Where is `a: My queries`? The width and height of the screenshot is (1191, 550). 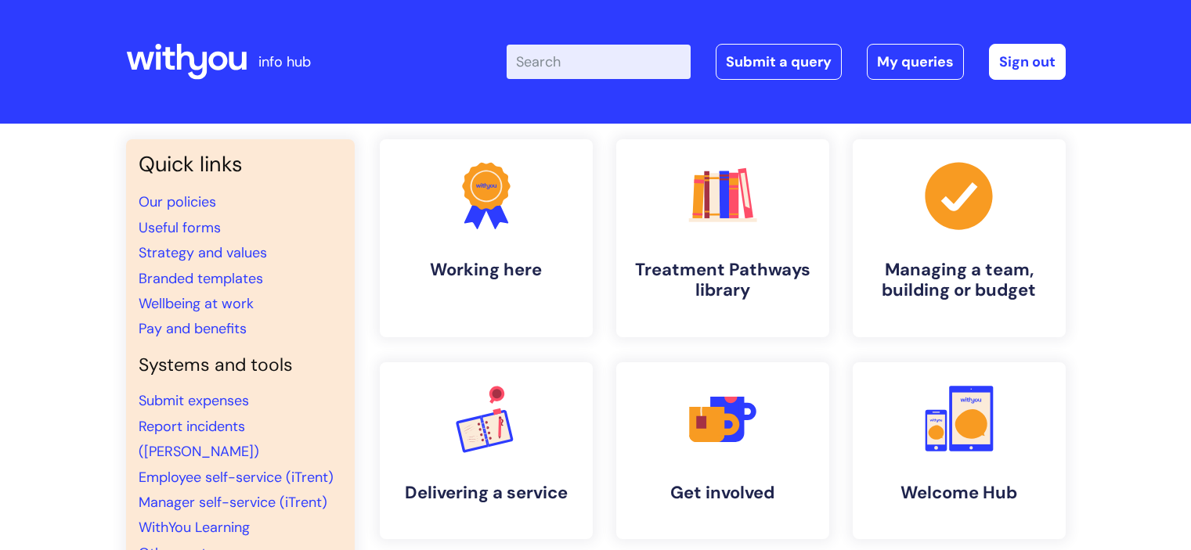 a: My queries is located at coordinates (915, 62).